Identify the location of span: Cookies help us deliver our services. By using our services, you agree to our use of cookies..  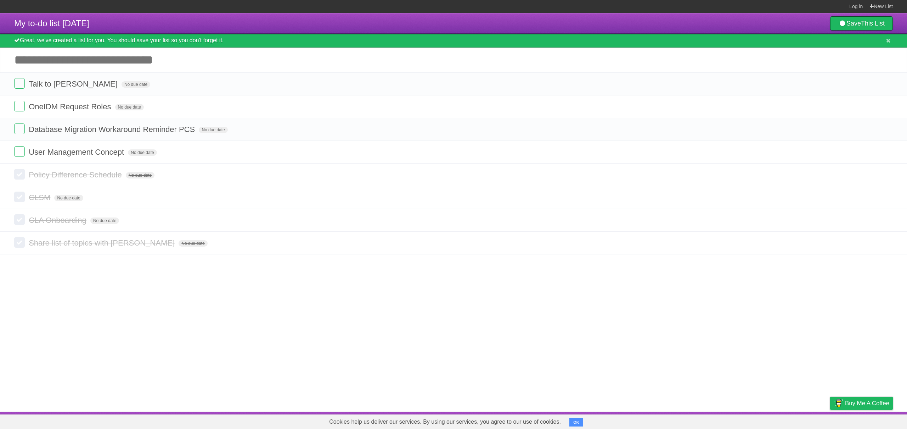
(445, 421).